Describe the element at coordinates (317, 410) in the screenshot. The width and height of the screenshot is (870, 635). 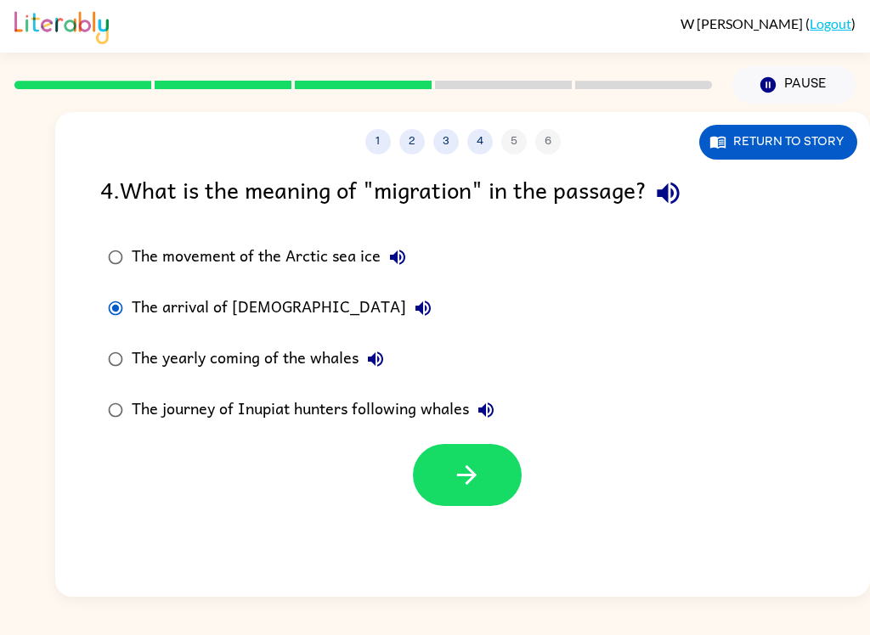
I see `div: The journey of Inupiat hunters following whales` at that location.